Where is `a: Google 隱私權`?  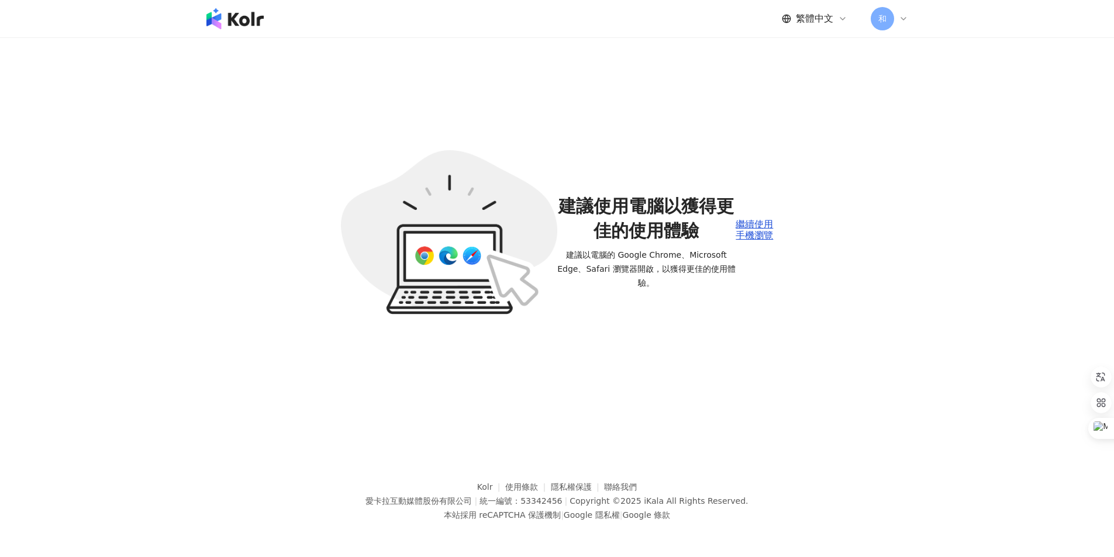
a: Google 隱私權 is located at coordinates (592, 515).